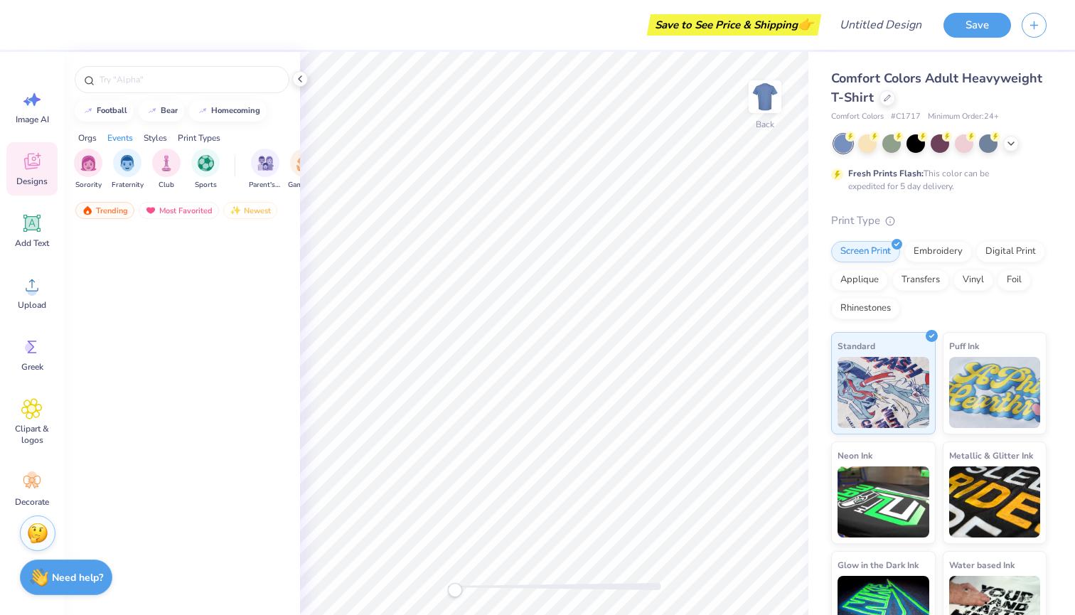 Image resolution: width=1075 pixels, height=615 pixels. Describe the element at coordinates (938, 252) in the screenshot. I see `div: Embroidery` at that location.